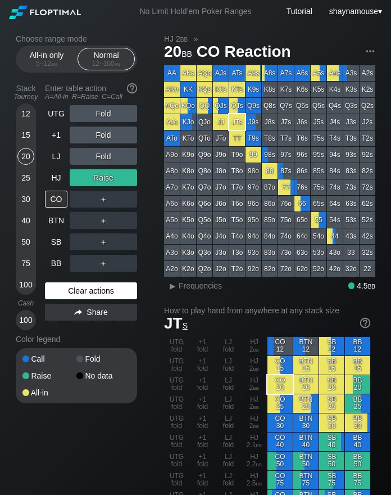 This screenshot has height=495, width=391. What do you see at coordinates (357, 384) in the screenshot?
I see `div: BB 20` at bounding box center [357, 384].